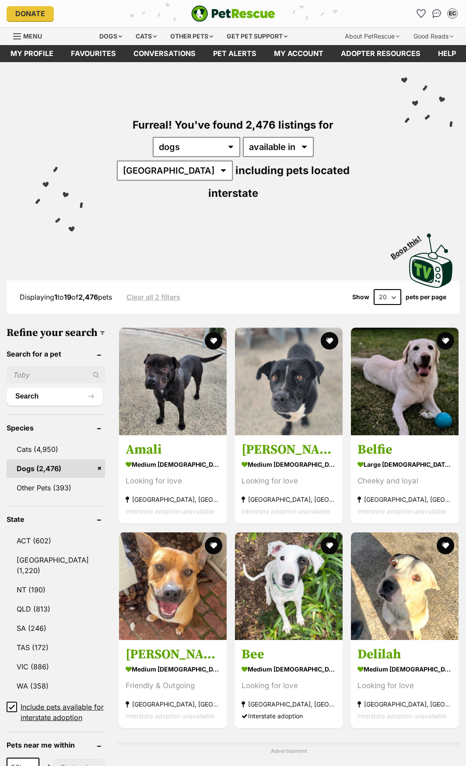 The image size is (466, 766). What do you see at coordinates (56, 354) in the screenshot?
I see `header: Search for a pet` at bounding box center [56, 354].